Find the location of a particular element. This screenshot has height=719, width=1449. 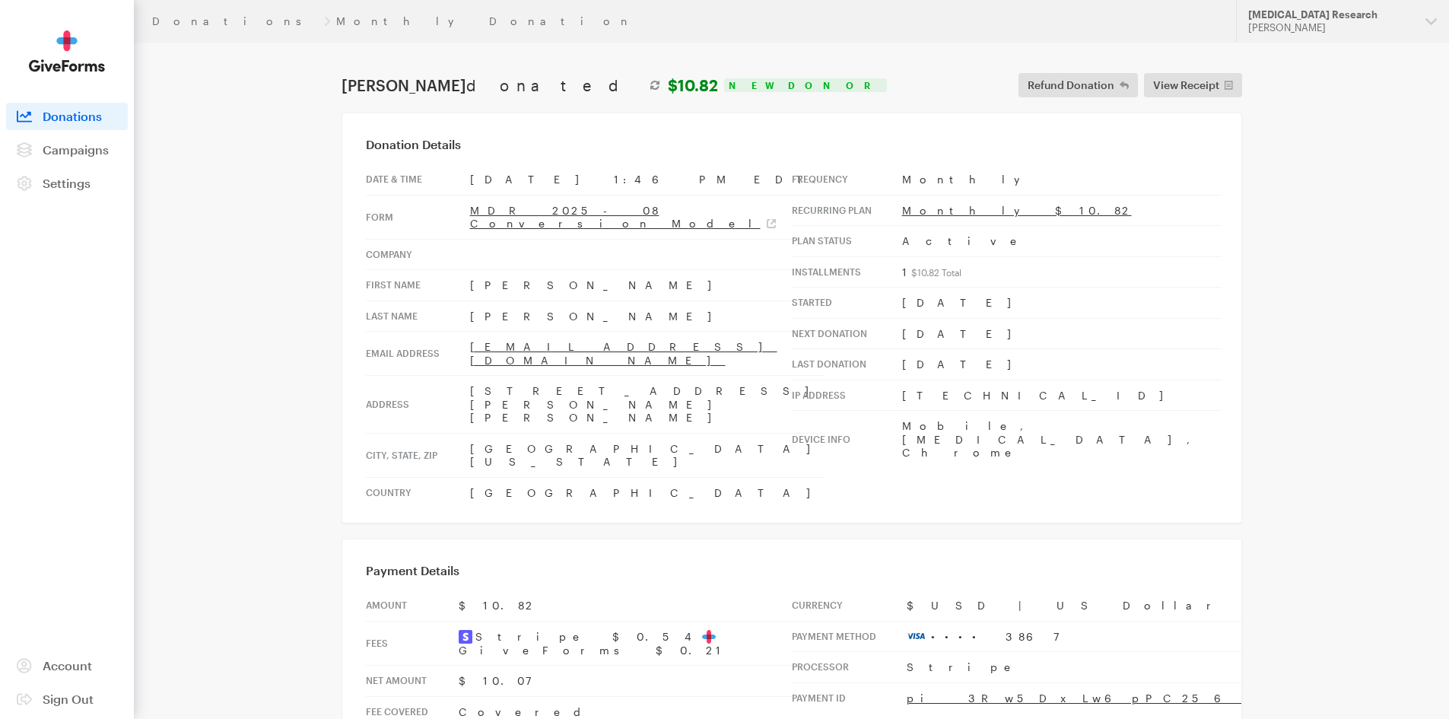

td: 1 is located at coordinates (1062, 272).